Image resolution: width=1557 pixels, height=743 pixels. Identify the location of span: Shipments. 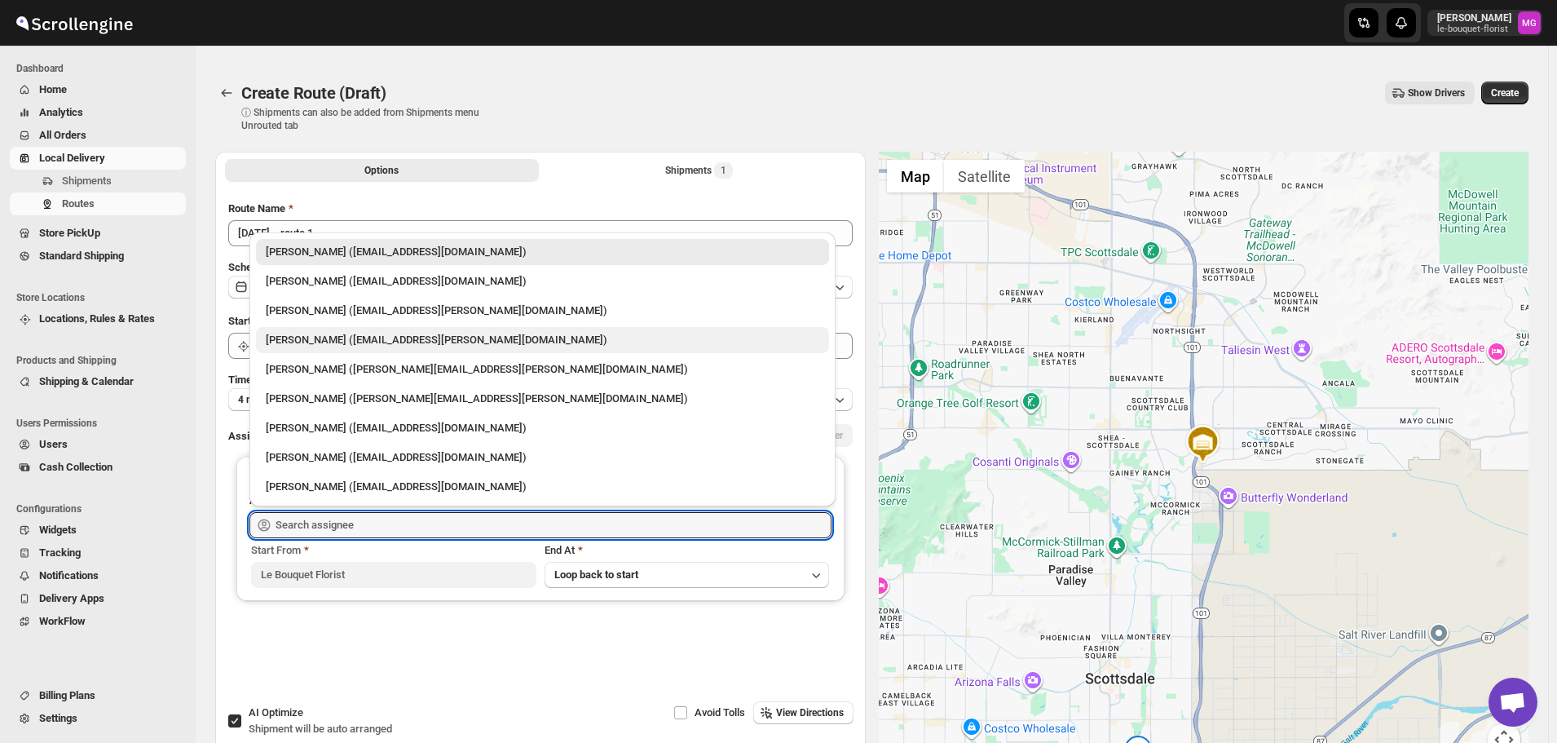
(86, 180).